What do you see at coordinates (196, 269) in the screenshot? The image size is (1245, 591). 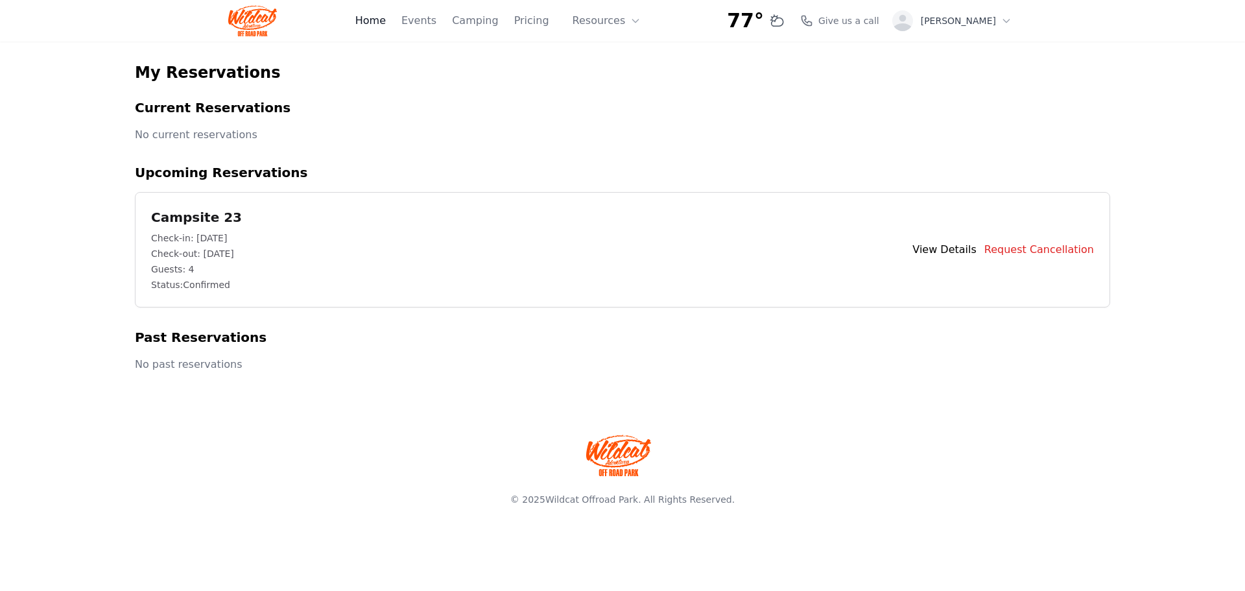 I see `p: Guests: 4` at bounding box center [196, 269].